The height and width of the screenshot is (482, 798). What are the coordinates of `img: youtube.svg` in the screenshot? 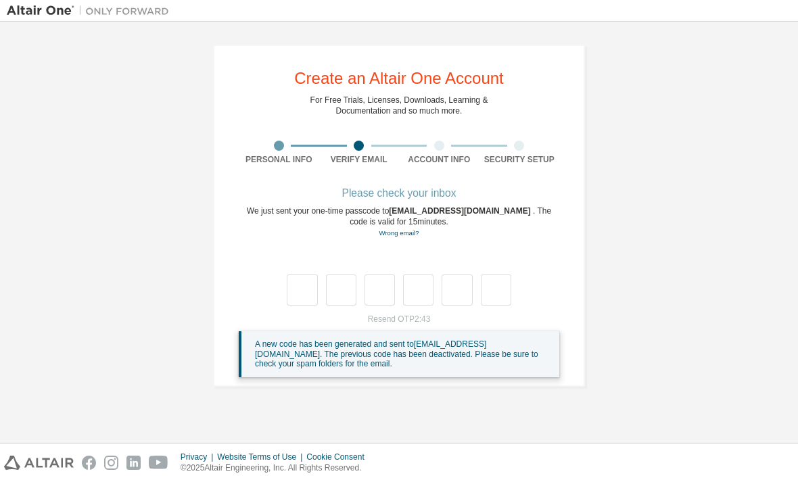 It's located at (158, 463).